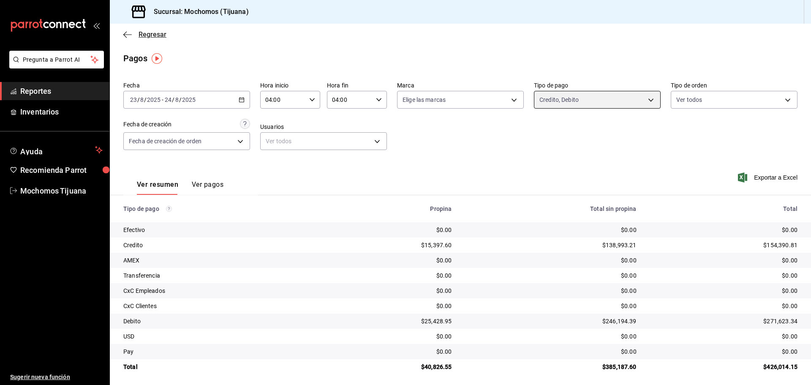  Describe the element at coordinates (550, 367) in the screenshot. I see `div: $385,187.60` at that location.